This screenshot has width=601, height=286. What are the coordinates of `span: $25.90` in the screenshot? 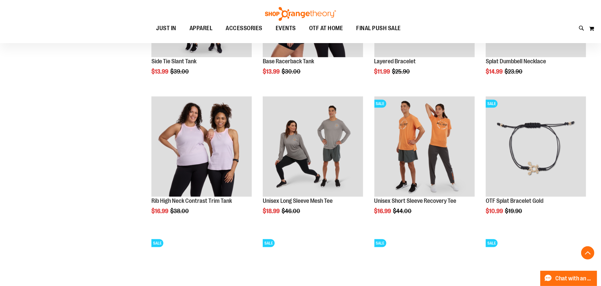 It's located at (402, 72).